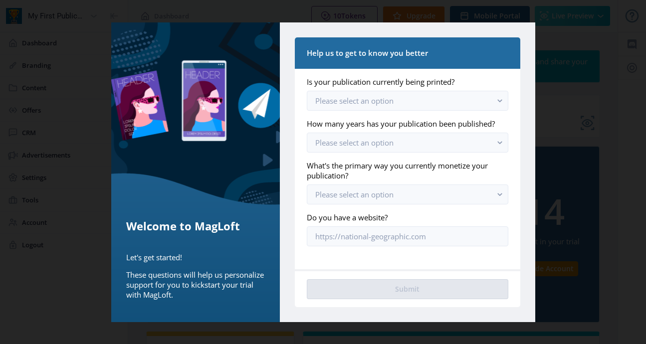 The width and height of the screenshot is (646, 344). What do you see at coordinates (403, 124) in the screenshot?
I see `label: How many years has your publication been published?` at bounding box center [403, 124].